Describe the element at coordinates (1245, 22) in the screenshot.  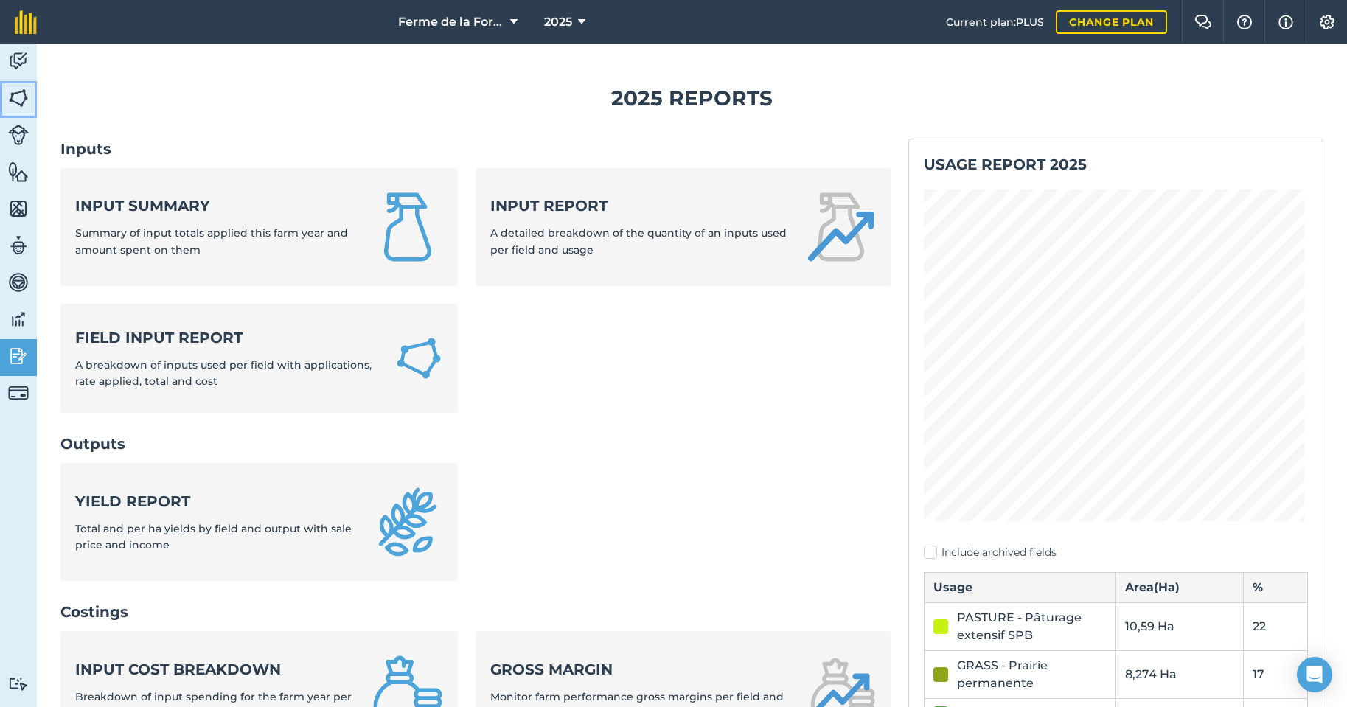
I see `img: A question mark icon` at that location.